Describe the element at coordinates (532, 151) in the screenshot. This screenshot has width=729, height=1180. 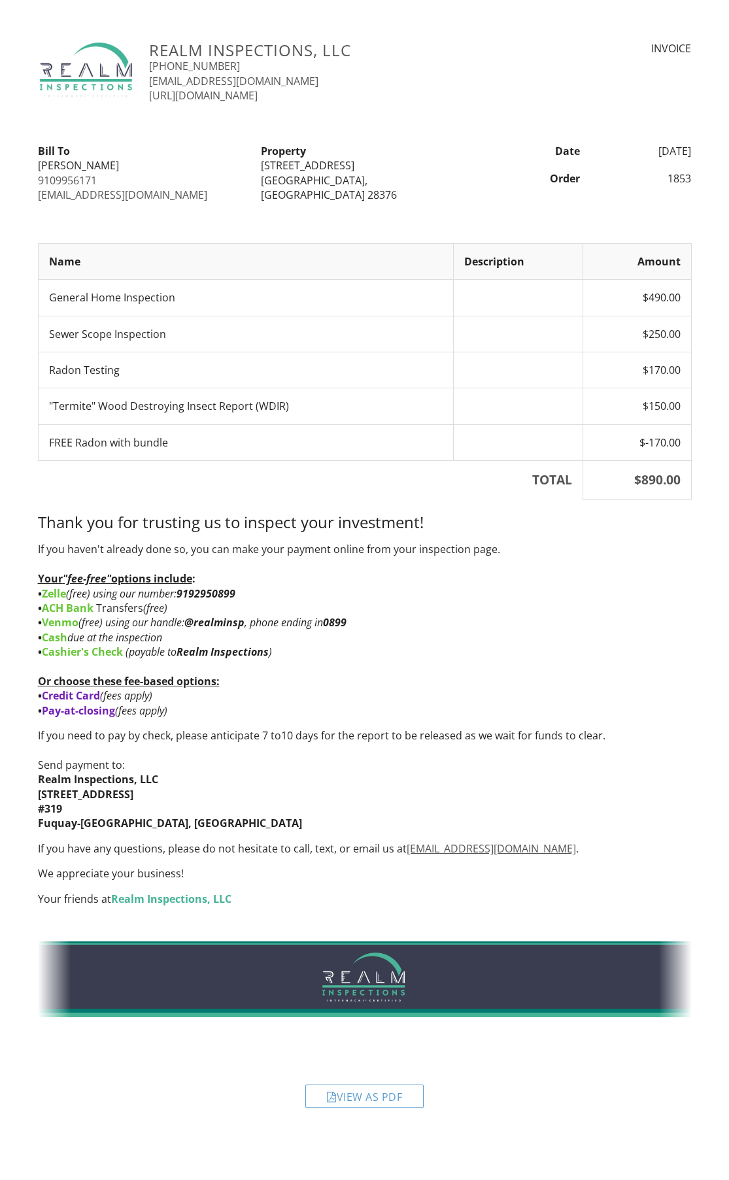
I see `div: Date` at that location.